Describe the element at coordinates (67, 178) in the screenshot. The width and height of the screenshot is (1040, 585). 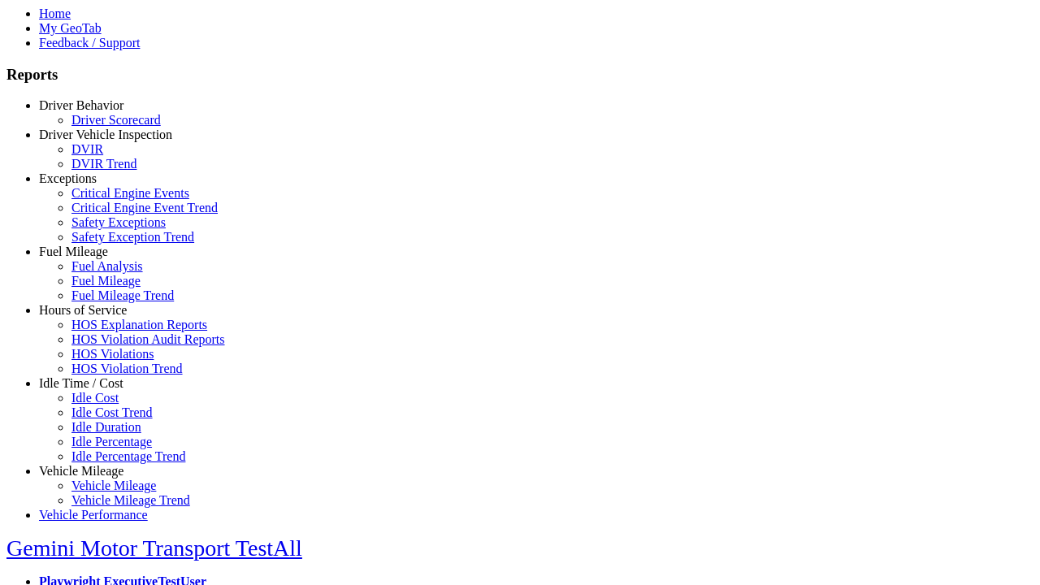
I see `a: Exceptions` at that location.